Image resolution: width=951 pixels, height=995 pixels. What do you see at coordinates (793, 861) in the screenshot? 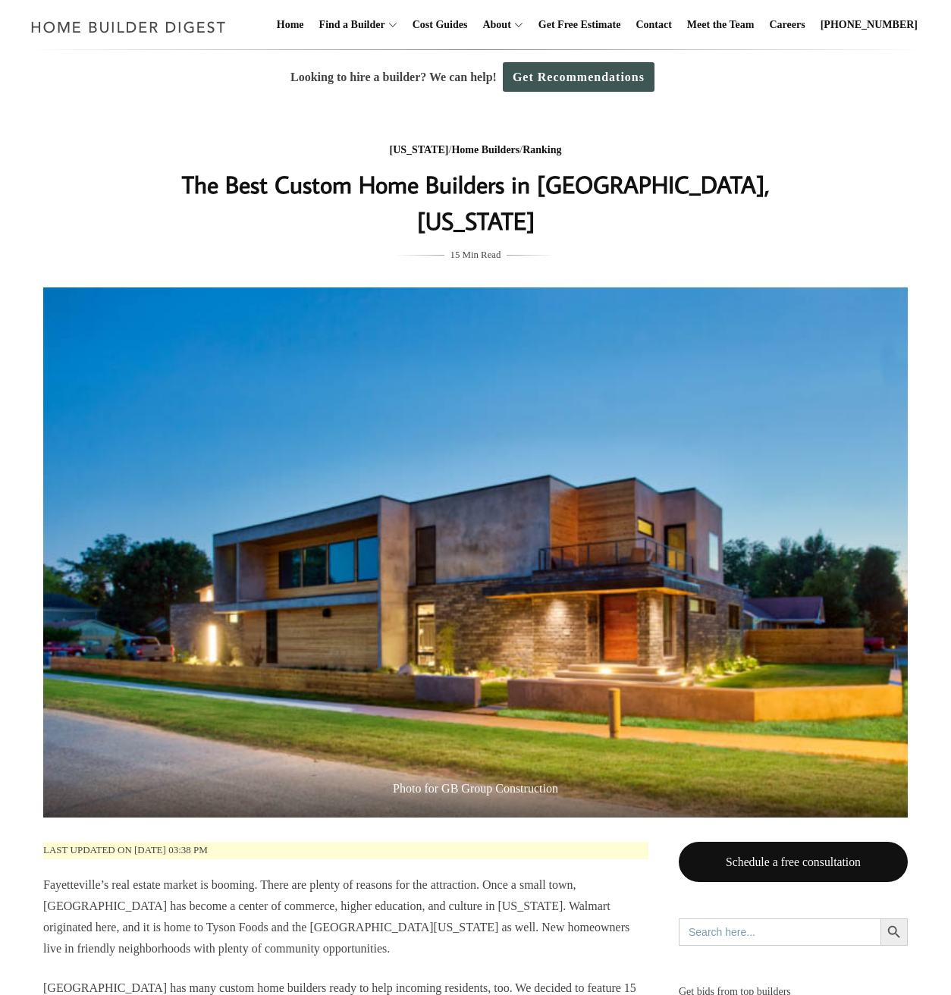
I see `a: Schedule a free consultation` at bounding box center [793, 861].